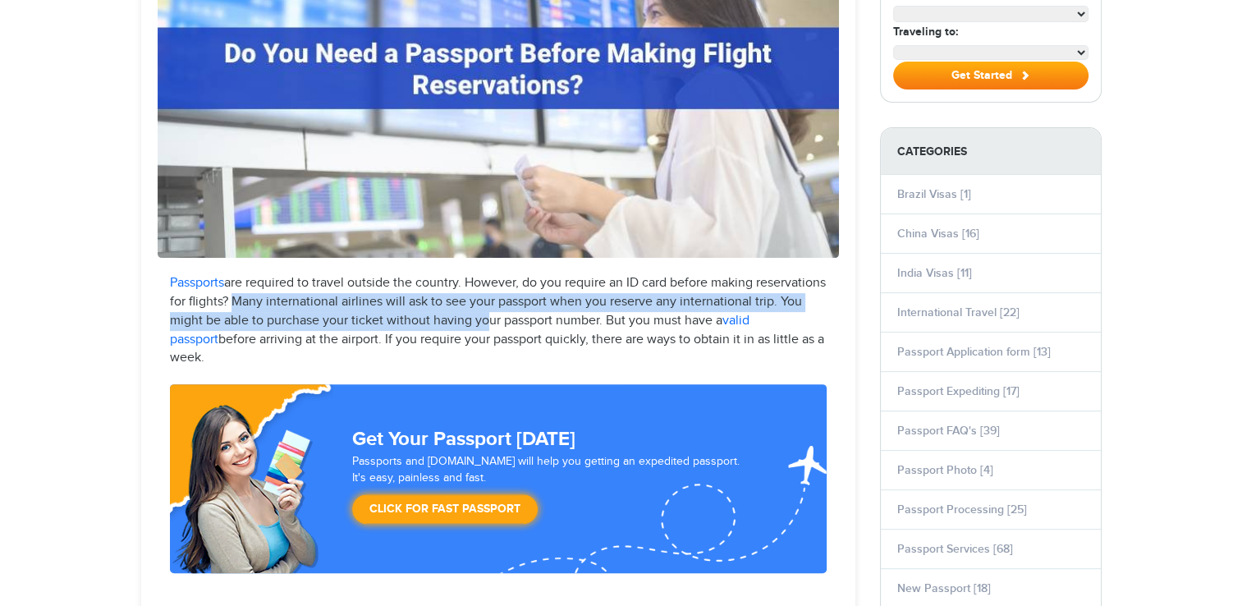 This screenshot has width=1242, height=606. I want to click on label: Traveling to:, so click(925, 31).